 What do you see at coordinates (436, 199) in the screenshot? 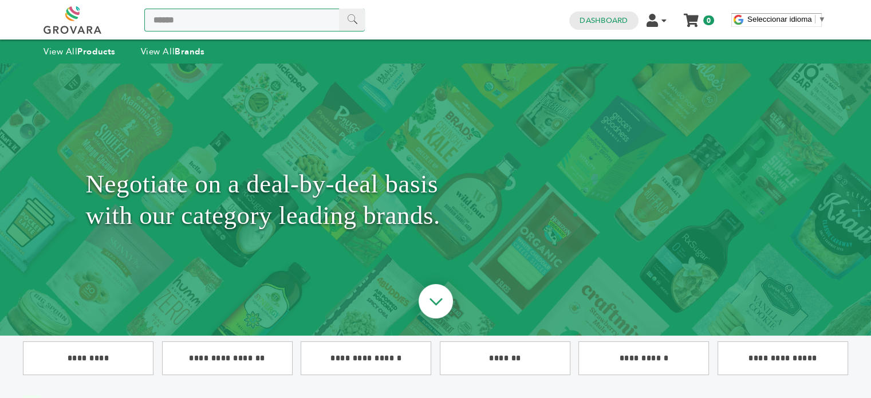
I see `h1: Negotiate on a deal-by-deal basis with our category leading brands.` at bounding box center [436, 199].